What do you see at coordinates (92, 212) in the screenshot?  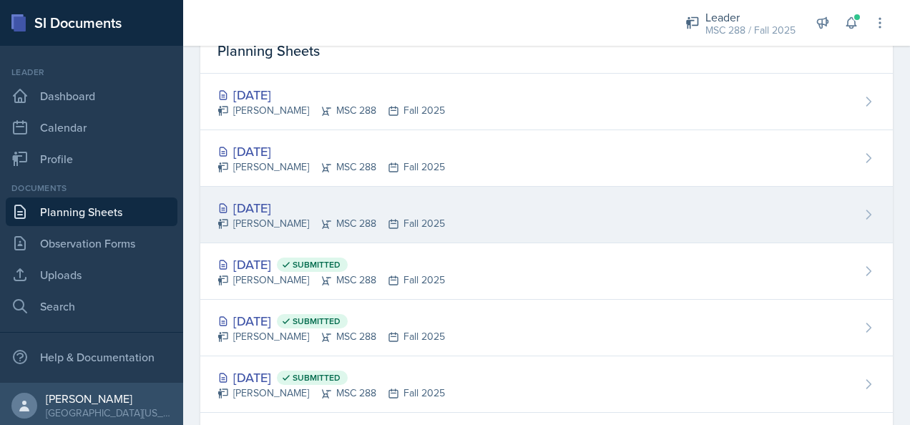 I see `a: Planning Sheets` at bounding box center [92, 212].